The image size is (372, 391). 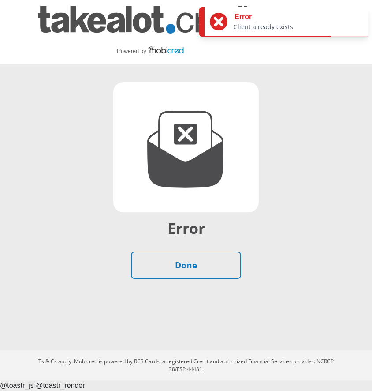 I want to click on strong: Error, so click(x=263, y=17).